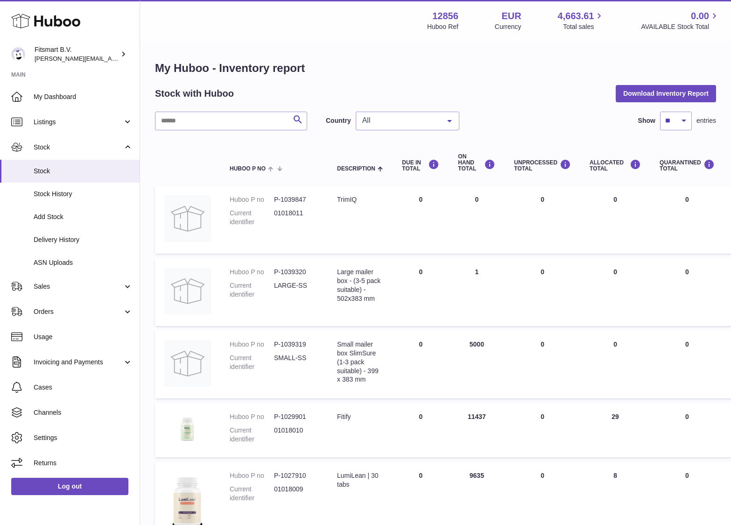 Image resolution: width=731 pixels, height=525 pixels. I want to click on span: 4,663.61, so click(576, 16).